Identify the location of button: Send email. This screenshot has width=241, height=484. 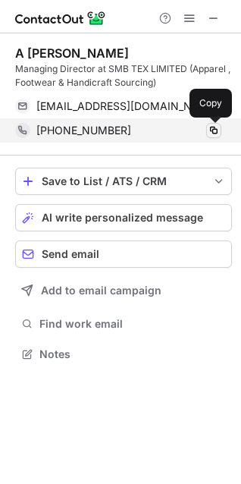
(124, 254).